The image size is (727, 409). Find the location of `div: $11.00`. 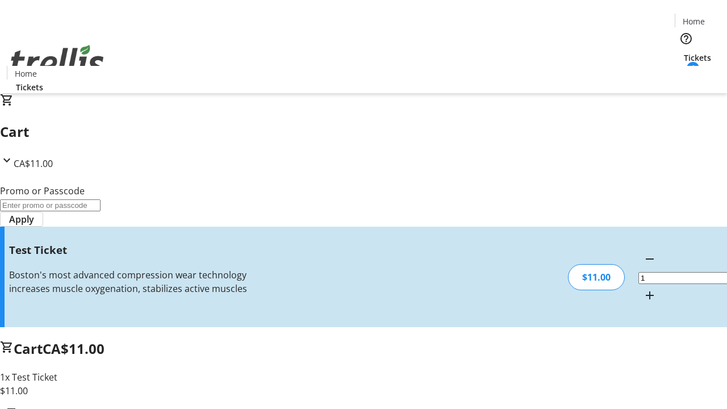

div: $11.00 is located at coordinates (597, 277).